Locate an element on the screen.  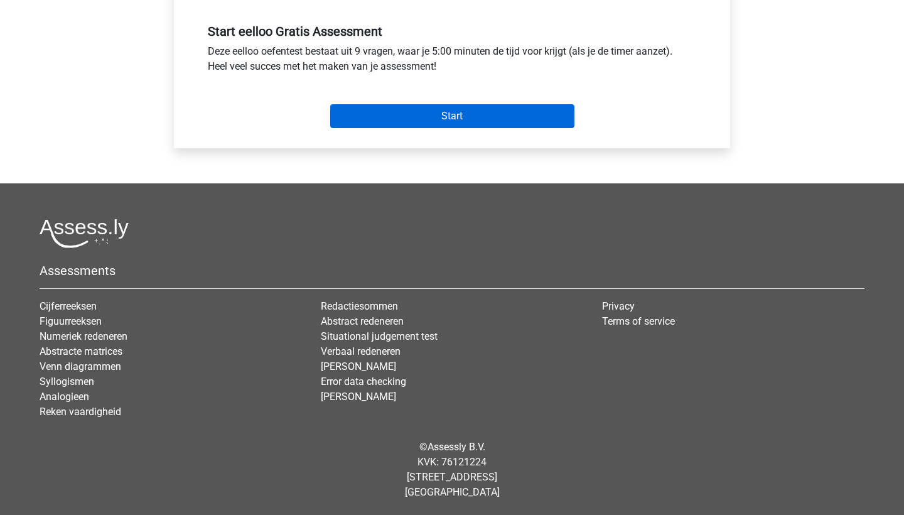
a: Syllogismen is located at coordinates (67, 381).